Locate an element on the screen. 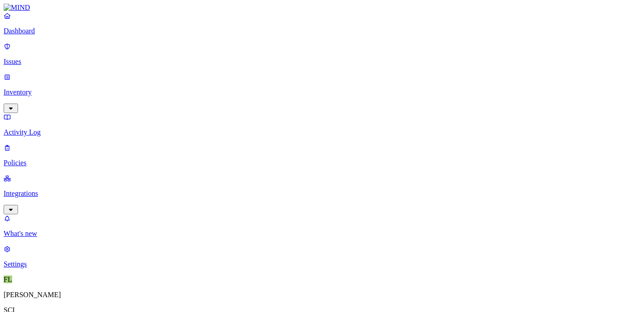 The width and height of the screenshot is (629, 312). a: Integrations is located at coordinates (314, 194).